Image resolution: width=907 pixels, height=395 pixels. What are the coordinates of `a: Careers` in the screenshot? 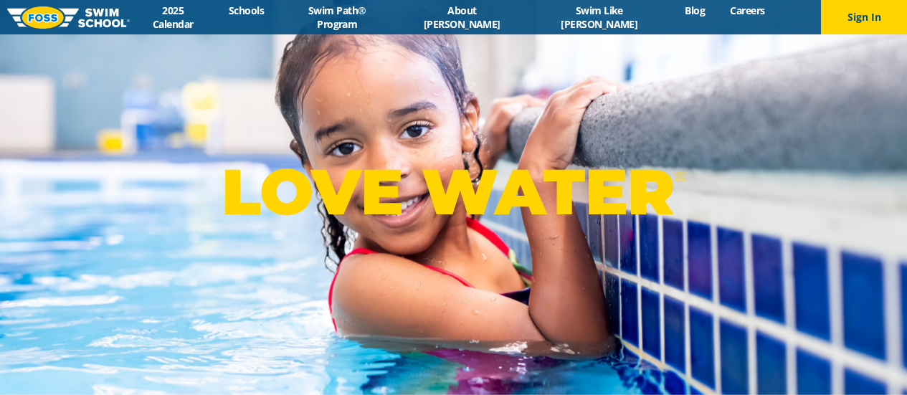 It's located at (747, 10).